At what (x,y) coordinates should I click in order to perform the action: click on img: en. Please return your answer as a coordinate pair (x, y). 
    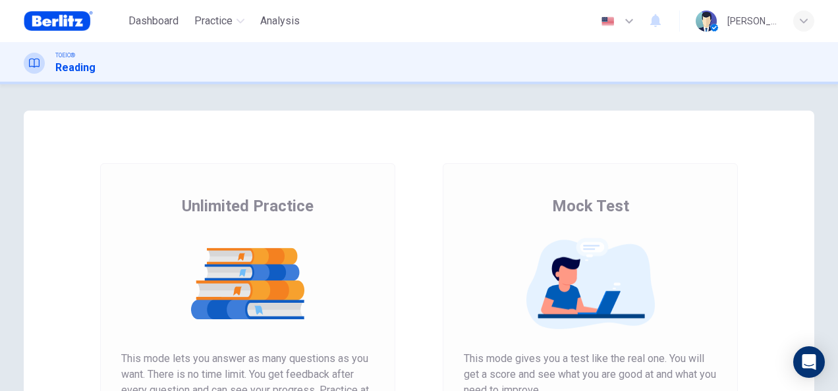
    Looking at the image, I should click on (608, 21).